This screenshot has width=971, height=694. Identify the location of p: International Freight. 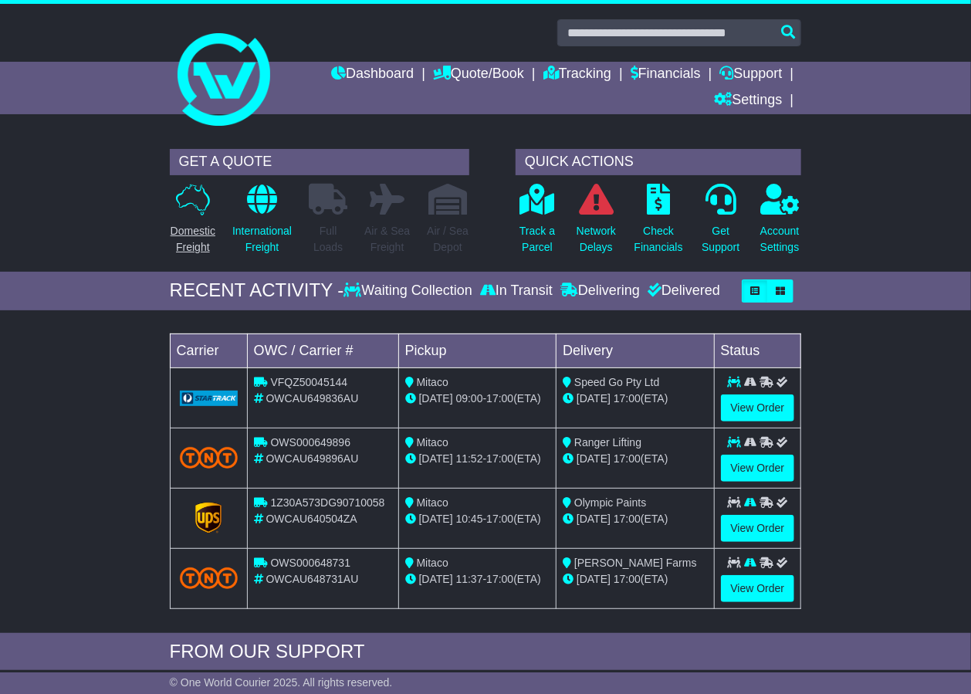
(262, 239).